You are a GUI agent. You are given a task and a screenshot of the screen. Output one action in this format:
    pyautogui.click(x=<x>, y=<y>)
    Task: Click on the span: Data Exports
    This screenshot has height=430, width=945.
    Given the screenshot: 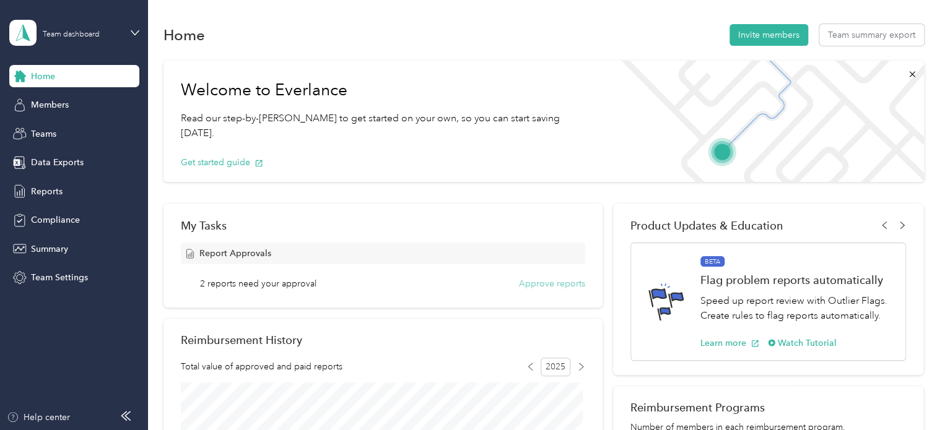 What is the action you would take?
    pyautogui.click(x=57, y=162)
    